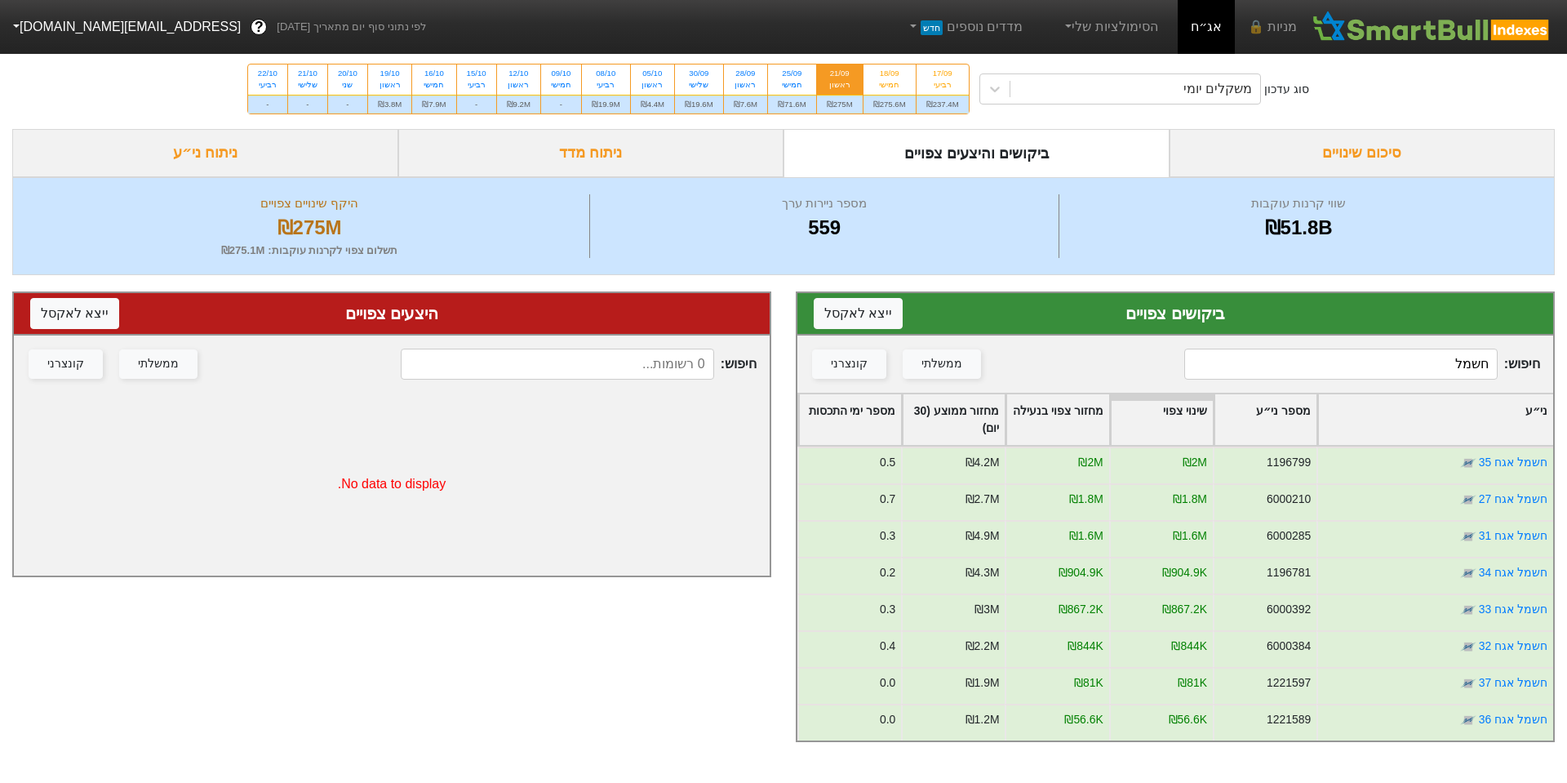 The height and width of the screenshot is (783, 1567). What do you see at coordinates (1362, 364) in the screenshot?
I see `span: חיפוש :` at bounding box center [1362, 364].